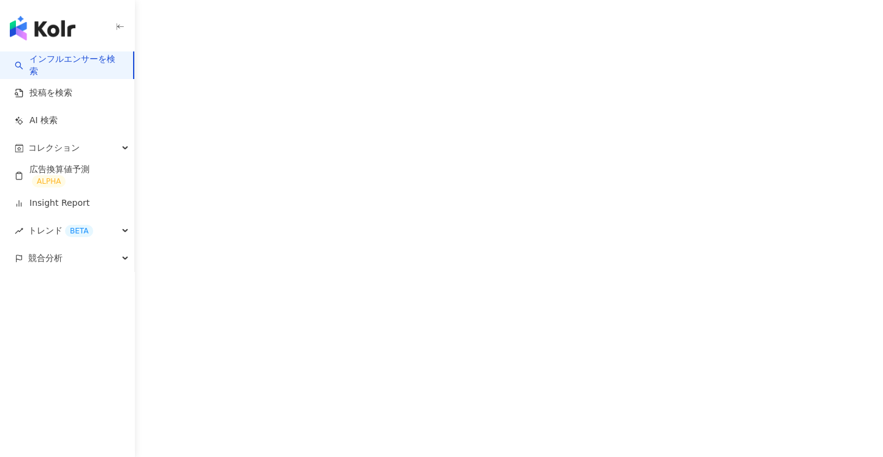 Image resolution: width=883 pixels, height=457 pixels. I want to click on img: logo, so click(42, 28).